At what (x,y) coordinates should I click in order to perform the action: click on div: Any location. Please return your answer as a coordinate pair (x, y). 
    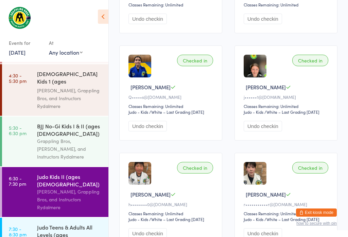
    Looking at the image, I should click on (66, 52).